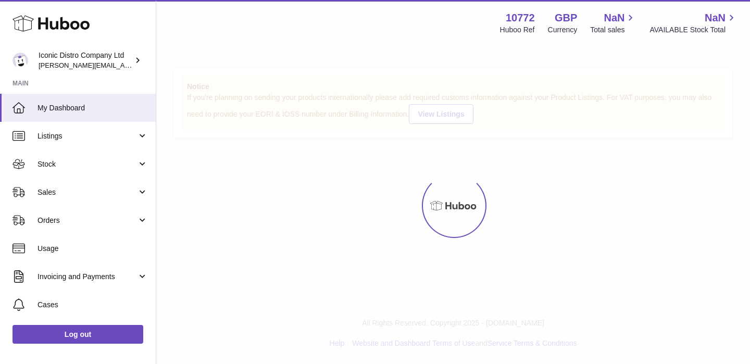 Image resolution: width=750 pixels, height=364 pixels. Describe the element at coordinates (78, 334) in the screenshot. I see `a: Log out` at that location.